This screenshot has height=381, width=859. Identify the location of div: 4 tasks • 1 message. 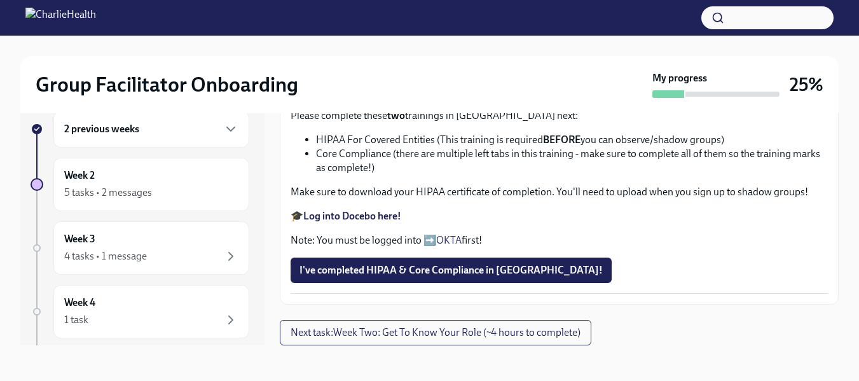
(106, 256).